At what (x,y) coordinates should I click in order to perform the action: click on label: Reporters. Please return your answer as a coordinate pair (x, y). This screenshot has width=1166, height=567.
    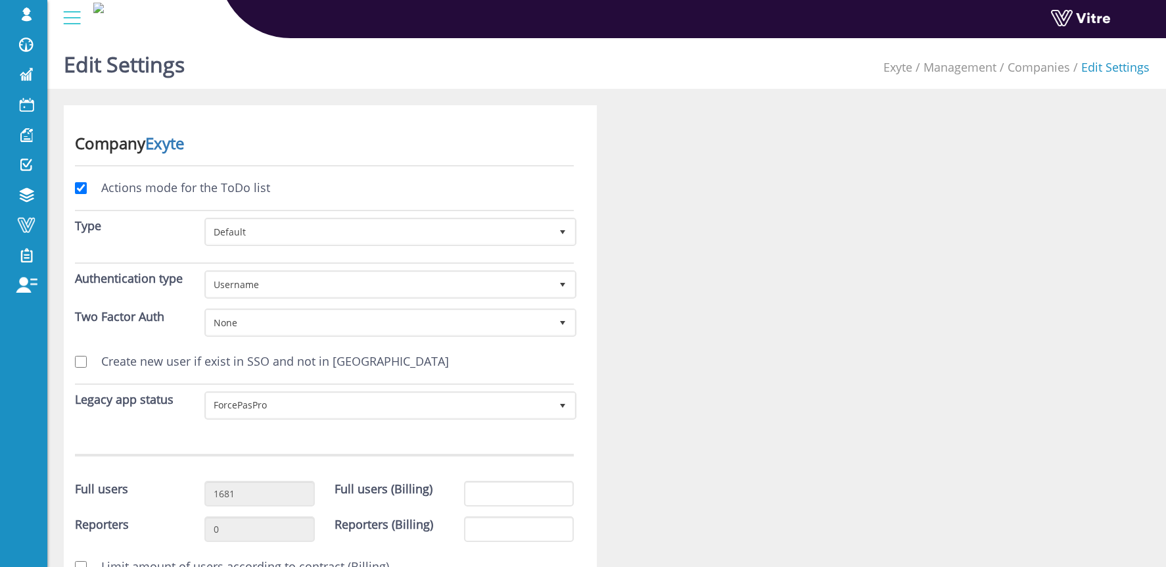
    Looking at the image, I should click on (102, 525).